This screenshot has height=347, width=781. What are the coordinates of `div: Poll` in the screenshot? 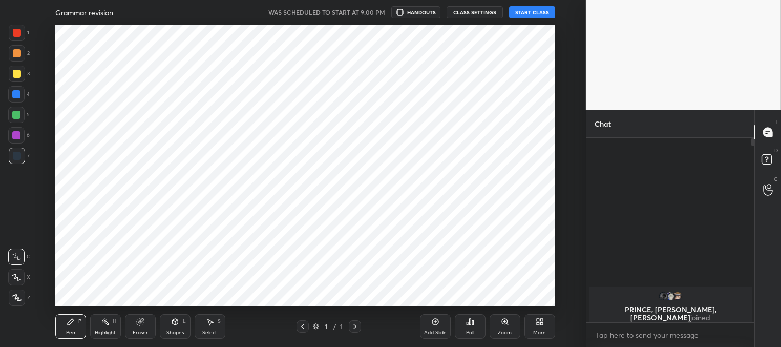 It's located at (470, 332).